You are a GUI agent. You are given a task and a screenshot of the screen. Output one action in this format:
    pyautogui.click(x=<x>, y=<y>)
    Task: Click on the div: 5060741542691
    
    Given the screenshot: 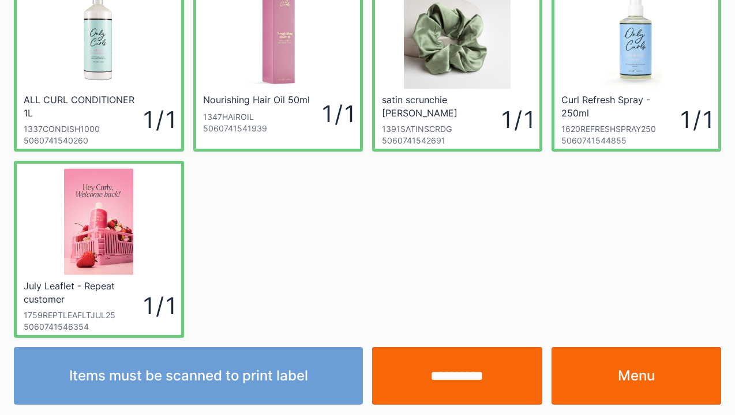 What is the action you would take?
    pyautogui.click(x=441, y=141)
    